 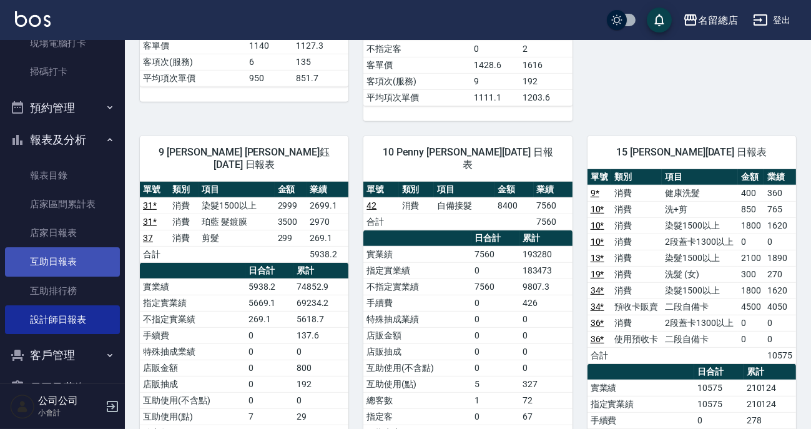 I want to click on a: 店家區間累計表, so click(x=62, y=204).